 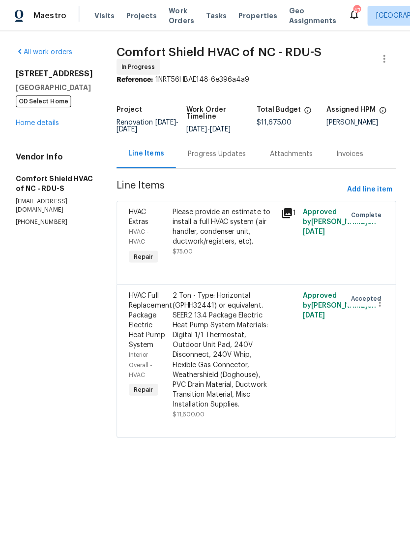 I want to click on span: $75.00, so click(x=182, y=251).